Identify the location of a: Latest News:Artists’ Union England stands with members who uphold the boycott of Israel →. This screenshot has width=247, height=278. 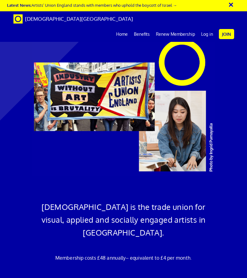
(92, 5).